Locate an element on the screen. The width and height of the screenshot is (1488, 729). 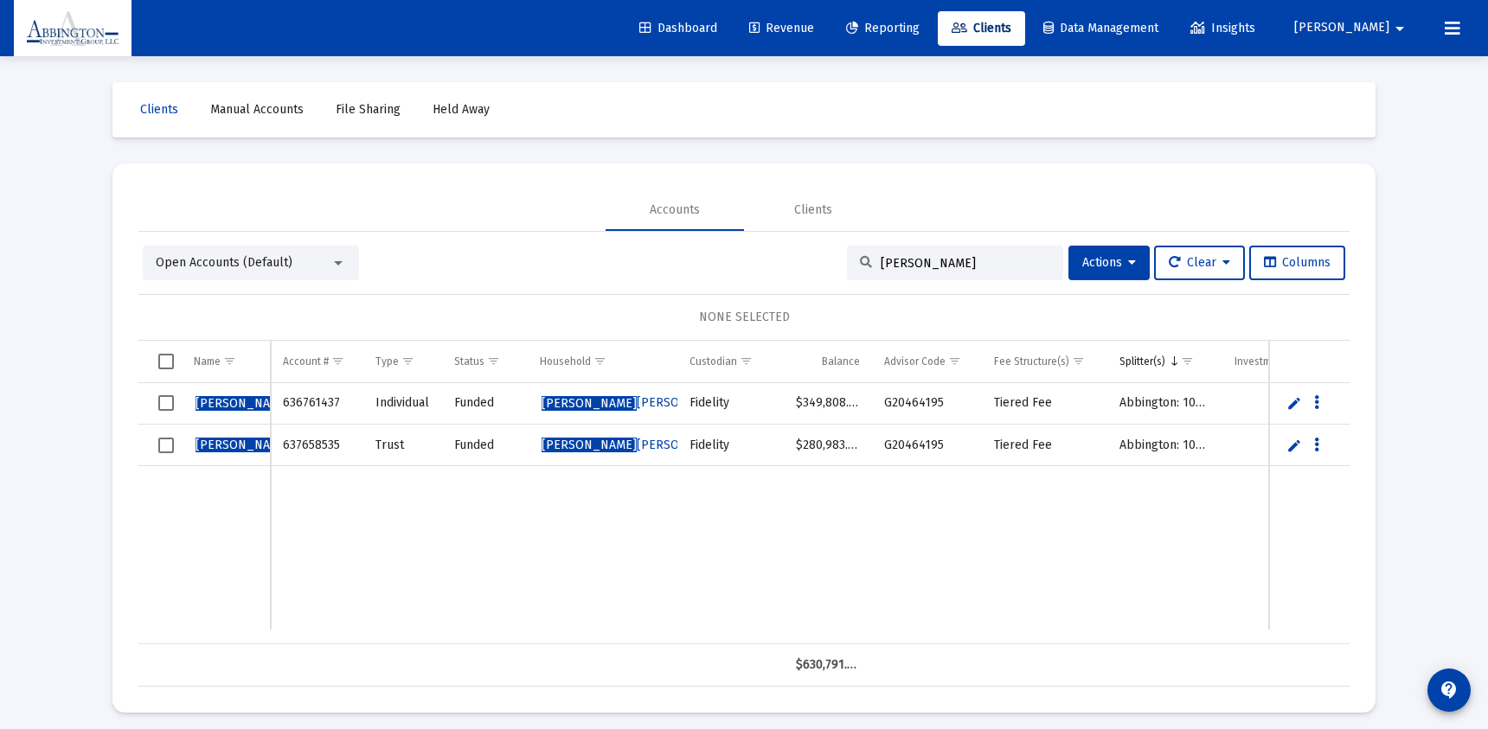
span: Show filter options for column 'Name' is located at coordinates (229, 361).